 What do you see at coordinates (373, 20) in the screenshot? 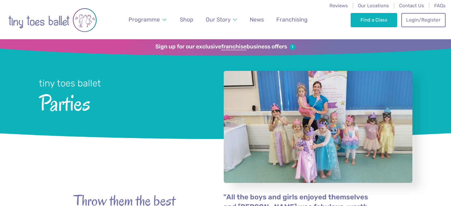
I see `a: Find a Class` at bounding box center [373, 20].